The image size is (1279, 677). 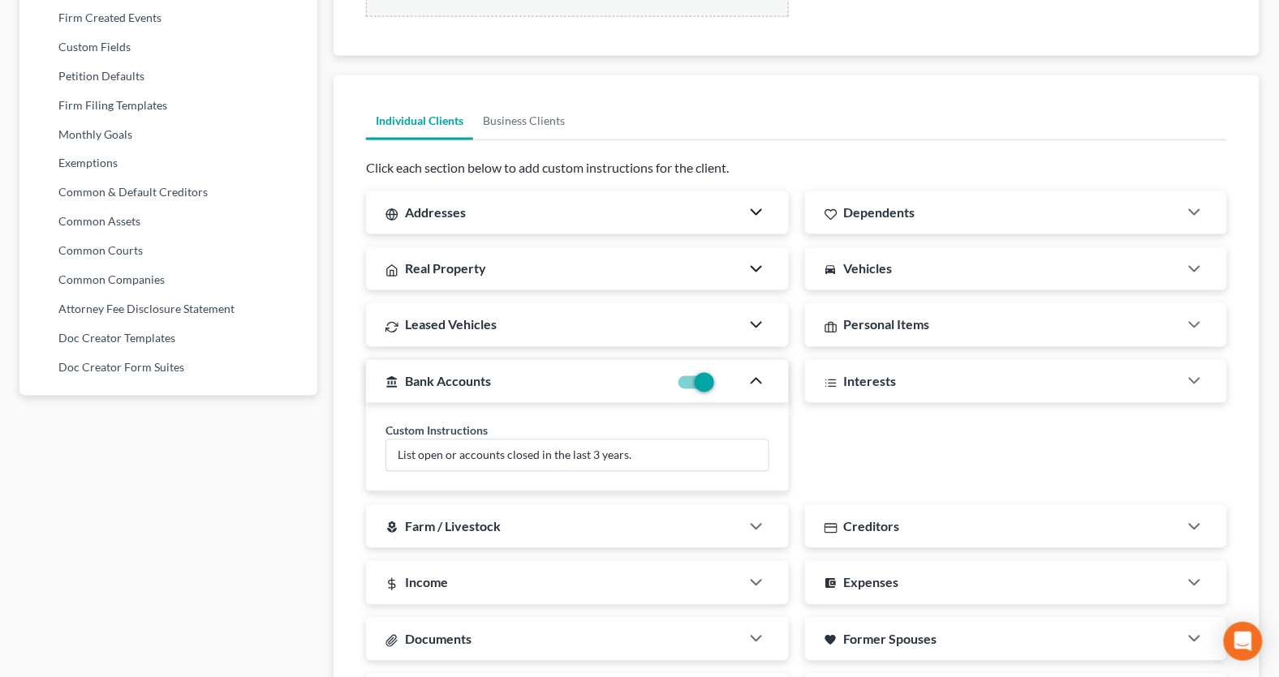 What do you see at coordinates (831, 270) in the screenshot?
I see `i: directions_car` at bounding box center [831, 270].